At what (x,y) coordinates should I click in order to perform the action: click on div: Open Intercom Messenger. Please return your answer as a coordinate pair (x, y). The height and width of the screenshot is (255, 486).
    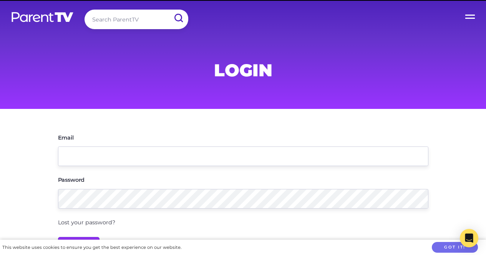
    Looking at the image, I should click on (469, 238).